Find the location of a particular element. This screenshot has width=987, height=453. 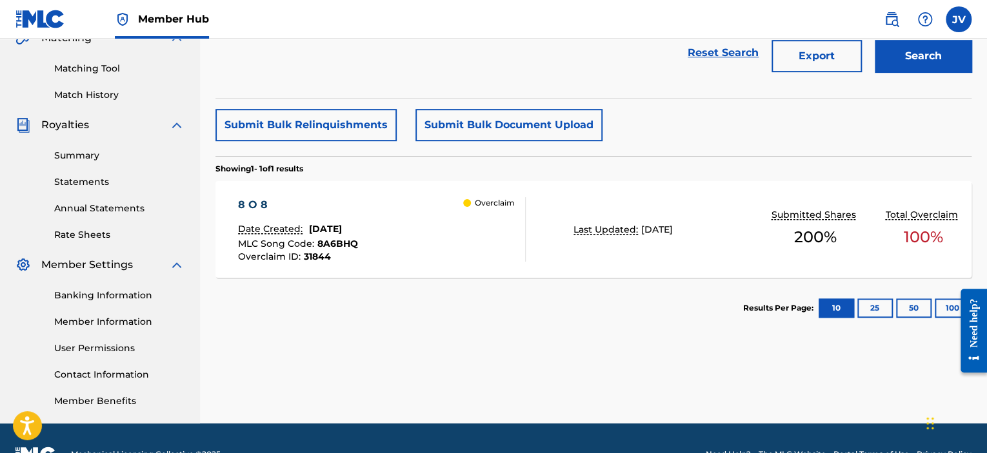

button: 50 is located at coordinates (913, 308).